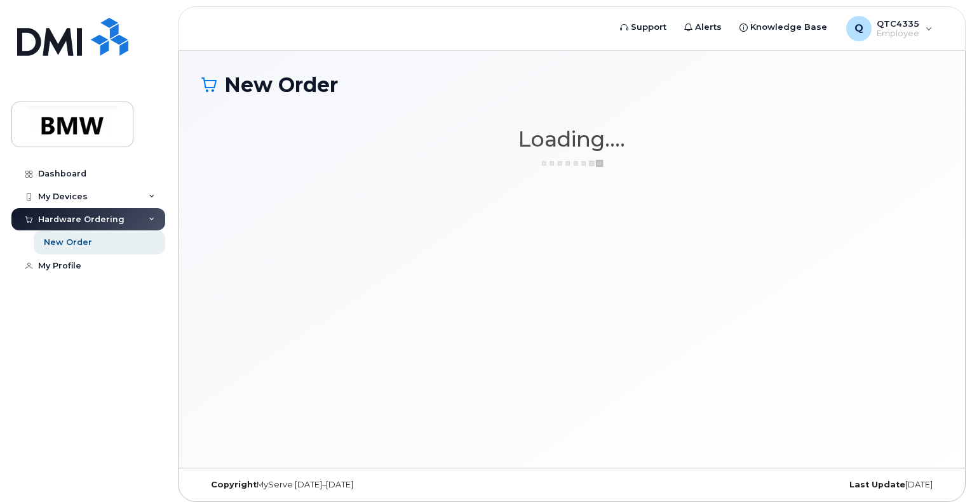 This screenshot has height=502, width=972. What do you see at coordinates (572, 163) in the screenshot?
I see `img: ajax-loader-3a6953c30dc77f0bf724df975f13086db4f4c1262e45940f03d1251963f1bf2e.gif` at bounding box center [572, 163].